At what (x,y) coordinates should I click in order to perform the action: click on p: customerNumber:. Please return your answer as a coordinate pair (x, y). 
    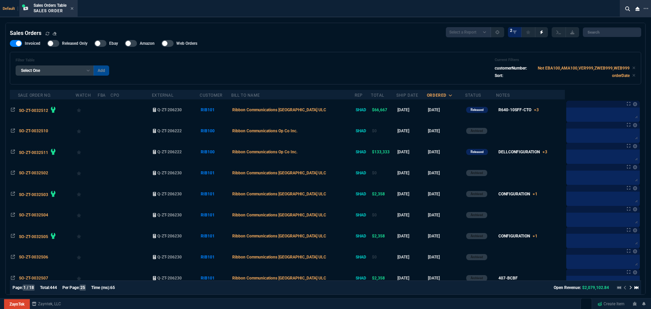
    Looking at the image, I should click on (511, 68).